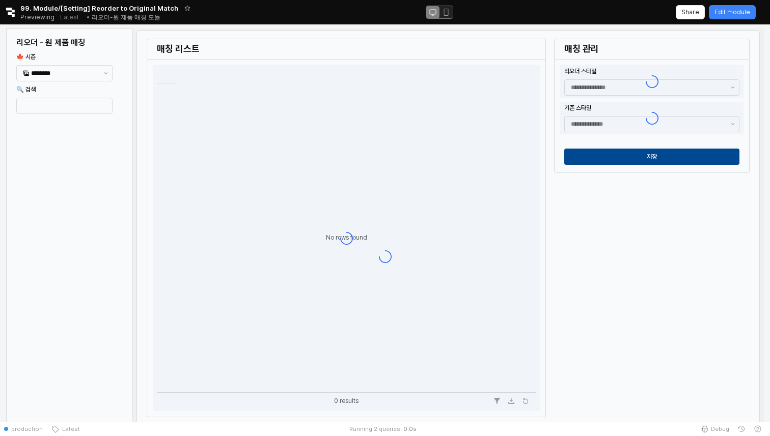 The width and height of the screenshot is (770, 436). Describe the element at coordinates (69, 17) in the screenshot. I see `button: Releases and History` at that location.